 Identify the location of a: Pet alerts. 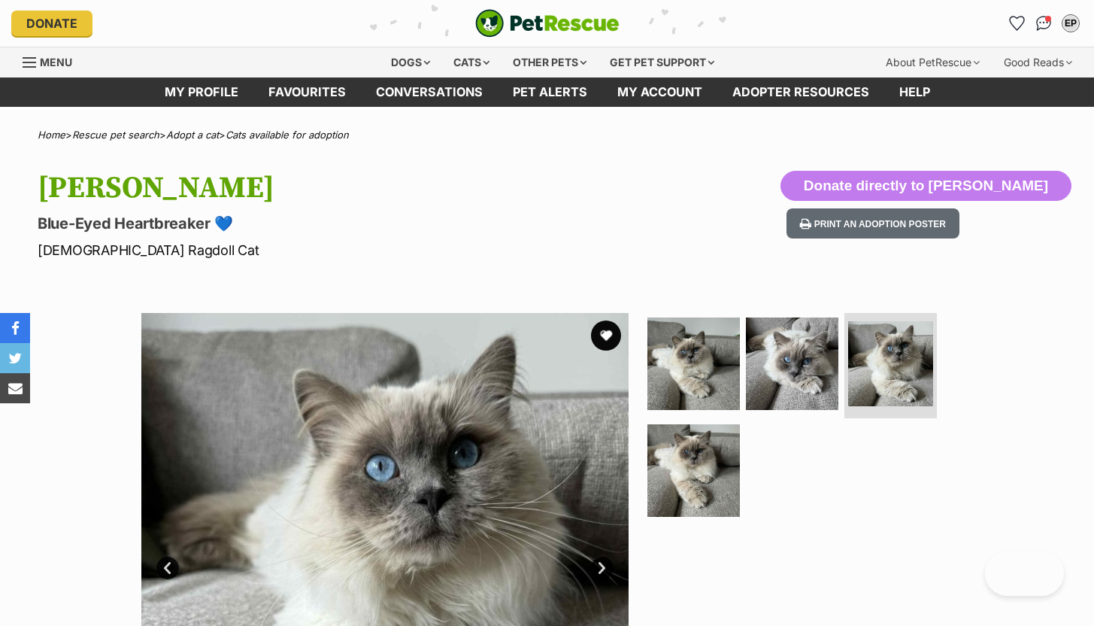
(550, 92).